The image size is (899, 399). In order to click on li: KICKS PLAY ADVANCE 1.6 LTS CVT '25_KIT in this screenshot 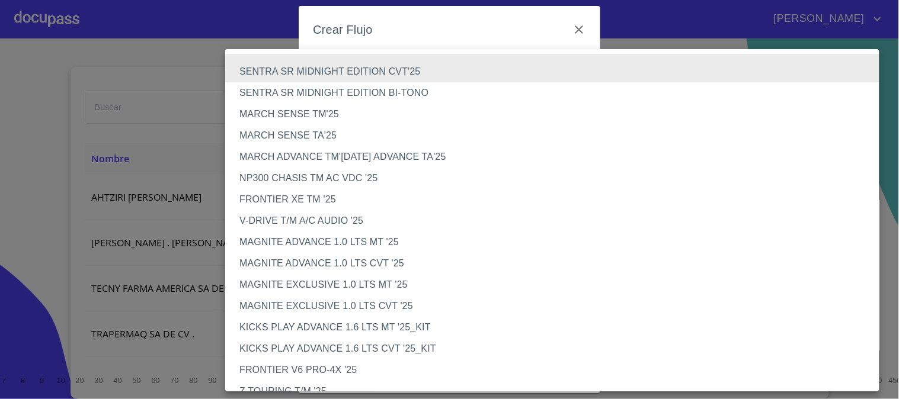, I will do `click(557, 349)`.